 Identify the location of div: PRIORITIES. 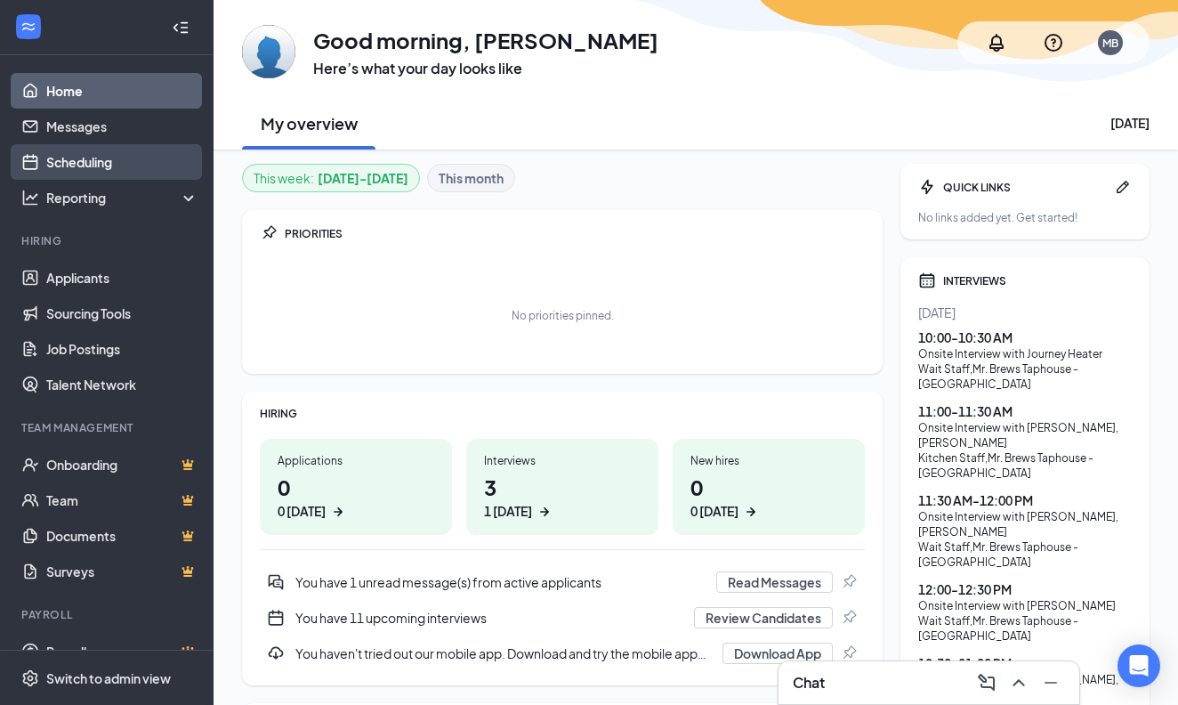
(575, 233).